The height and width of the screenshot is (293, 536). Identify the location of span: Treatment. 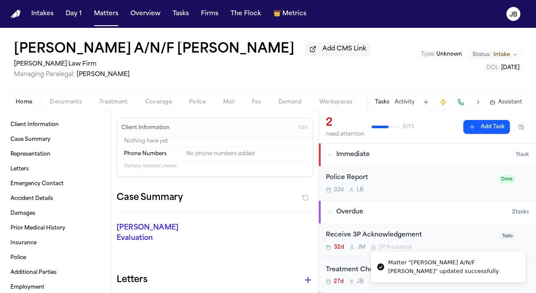
(114, 102).